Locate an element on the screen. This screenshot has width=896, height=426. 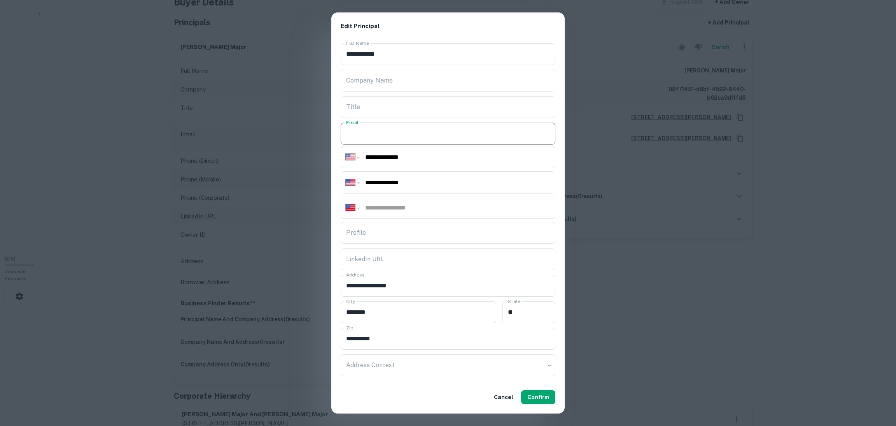
label: State is located at coordinates (514, 301).